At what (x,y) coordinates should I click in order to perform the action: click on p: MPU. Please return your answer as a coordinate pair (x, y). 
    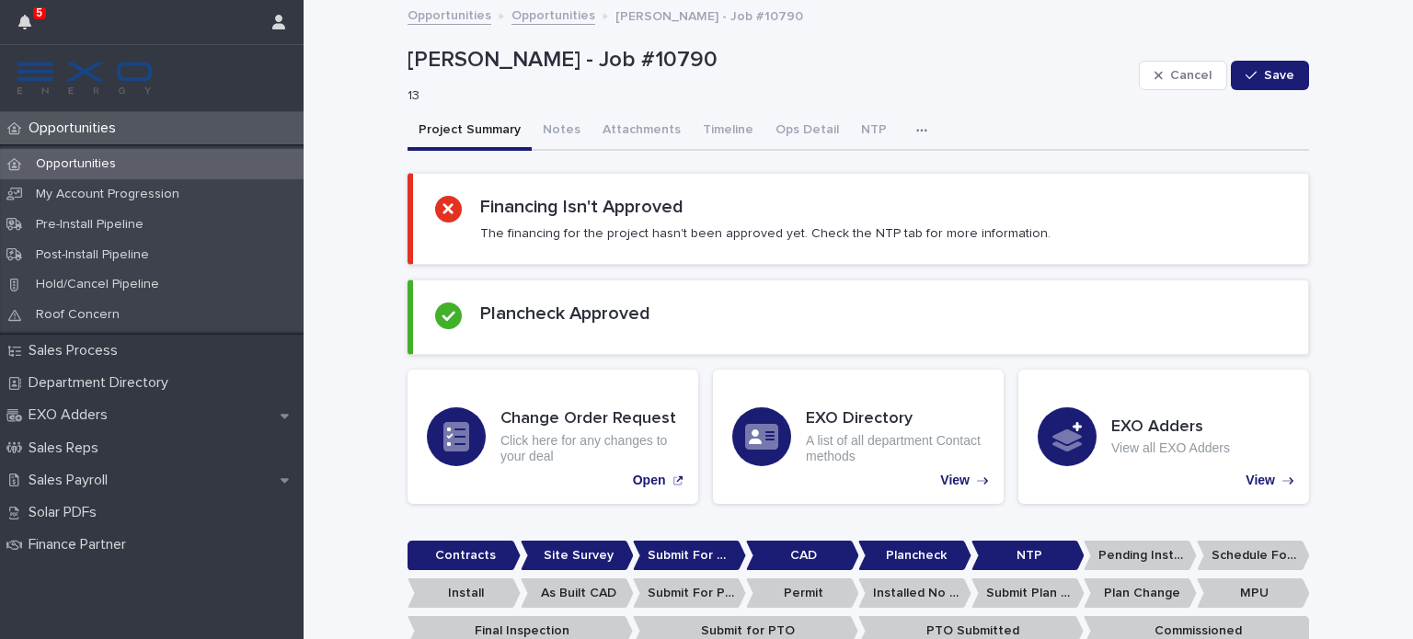
    Looking at the image, I should click on (1253, 593).